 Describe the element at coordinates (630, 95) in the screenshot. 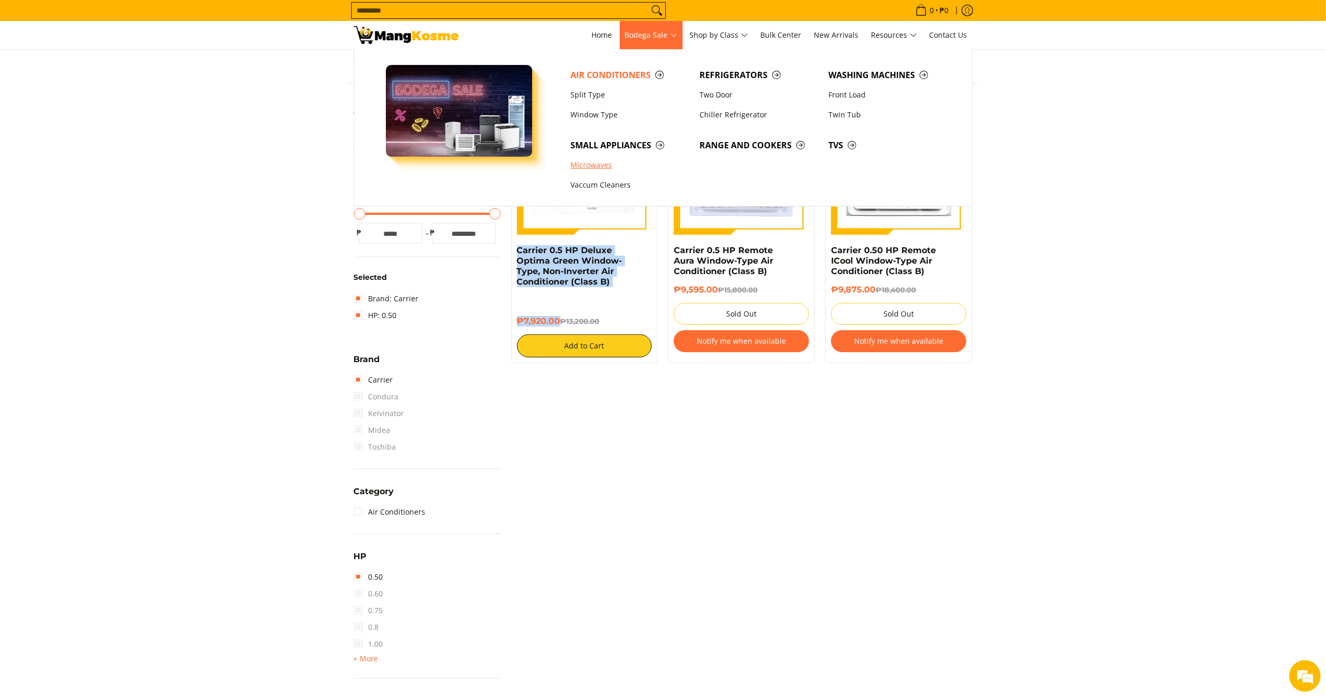

I see `a: Split Type` at that location.